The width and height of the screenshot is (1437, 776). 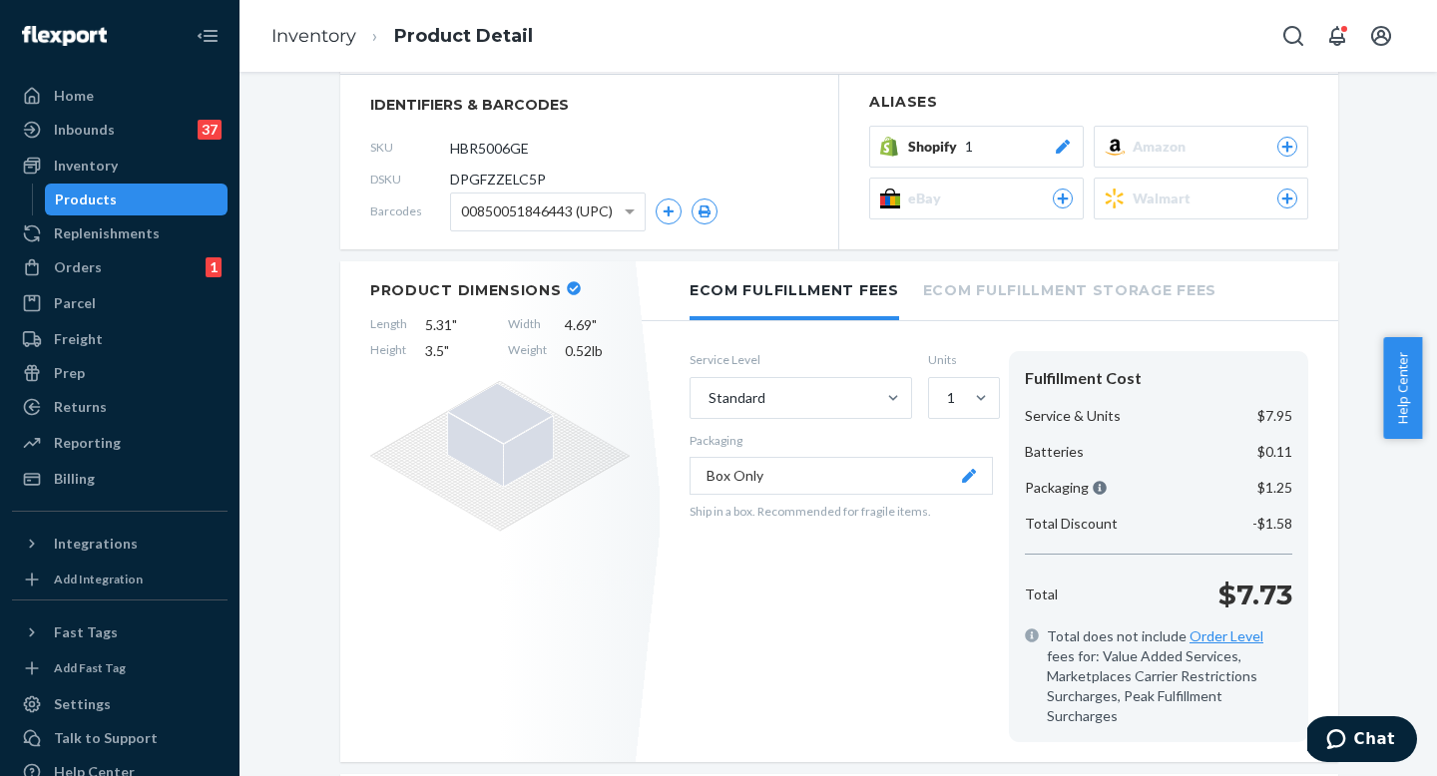 I want to click on button: eBay, so click(x=976, y=199).